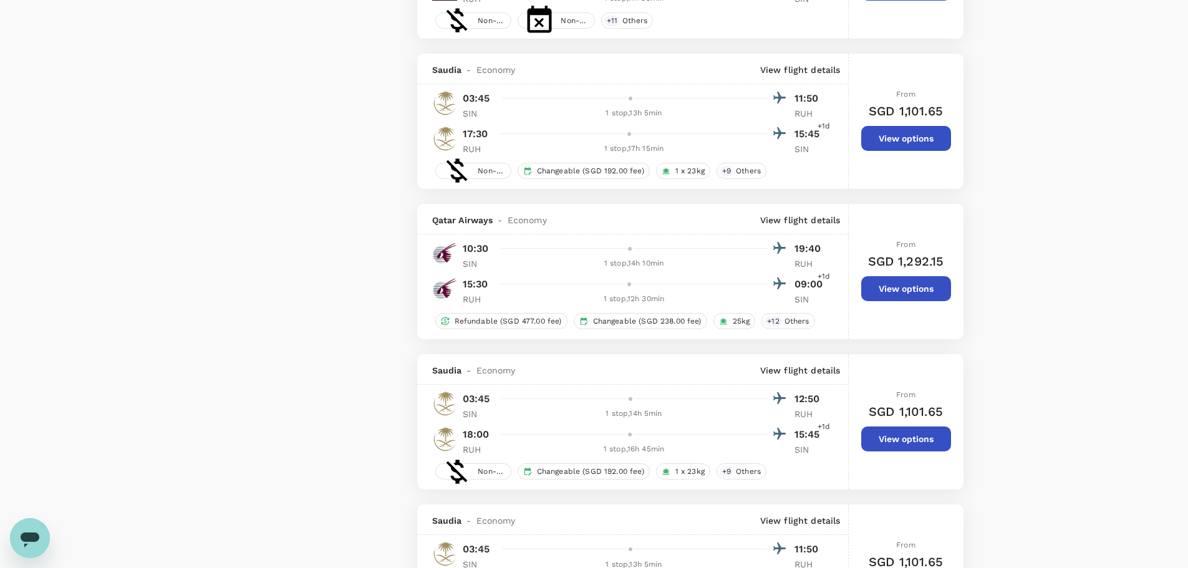 The height and width of the screenshot is (568, 1188). Describe the element at coordinates (741, 321) in the screenshot. I see `span: 25kg` at that location.